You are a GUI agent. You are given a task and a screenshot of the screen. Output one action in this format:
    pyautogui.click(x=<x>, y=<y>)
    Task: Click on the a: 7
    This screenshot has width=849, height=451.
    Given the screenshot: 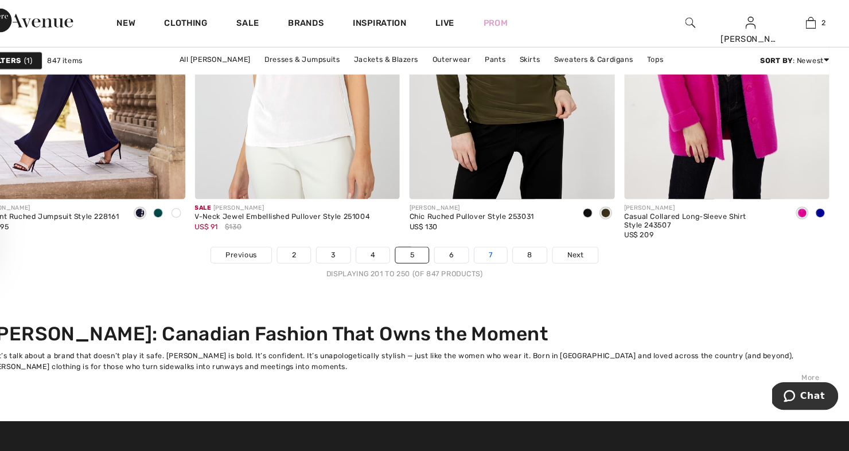 What is the action you would take?
    pyautogui.click(x=507, y=244)
    